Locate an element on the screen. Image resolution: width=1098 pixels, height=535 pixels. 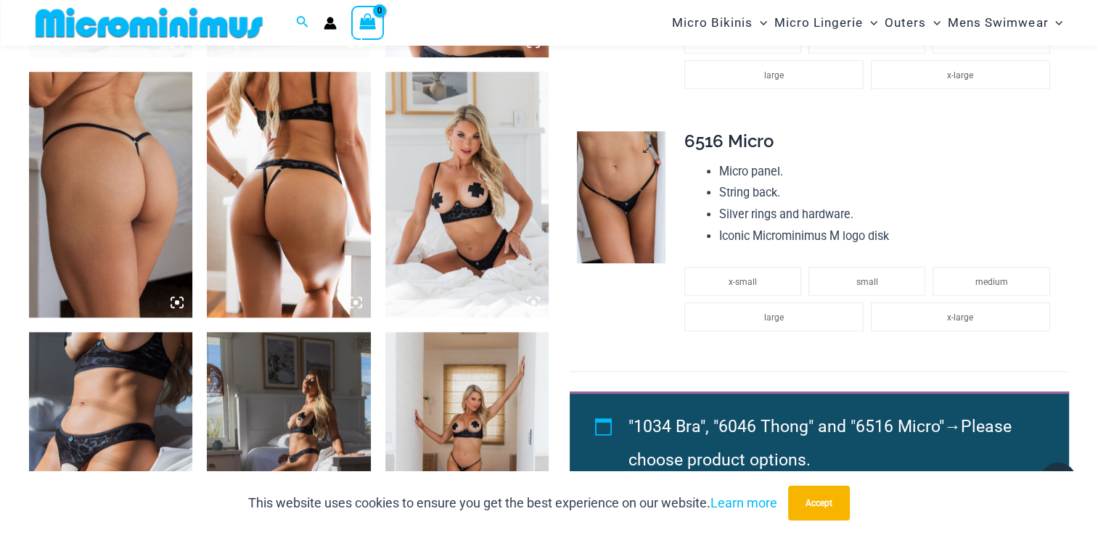
li: Silver rings and hardware. is located at coordinates (887, 215).